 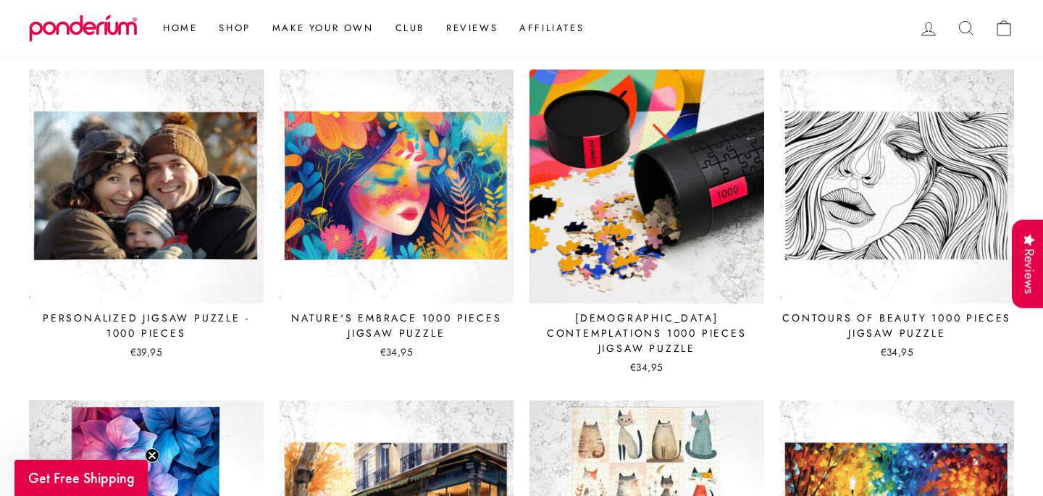 What do you see at coordinates (1027, 264) in the screenshot?
I see `div: Reviews` at bounding box center [1027, 264].